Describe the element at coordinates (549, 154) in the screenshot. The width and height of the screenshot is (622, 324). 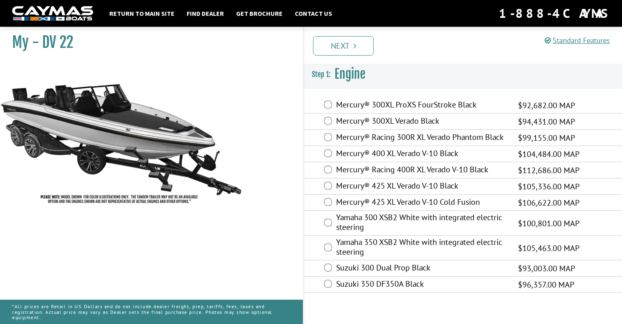
I see `span: $104,484.00 MAP` at that location.